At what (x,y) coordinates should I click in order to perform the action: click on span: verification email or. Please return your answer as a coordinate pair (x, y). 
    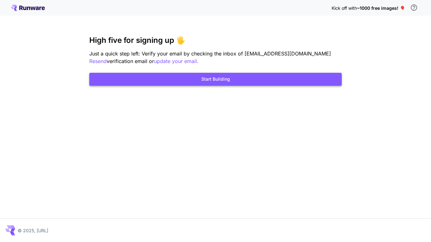
    Looking at the image, I should click on (130, 61).